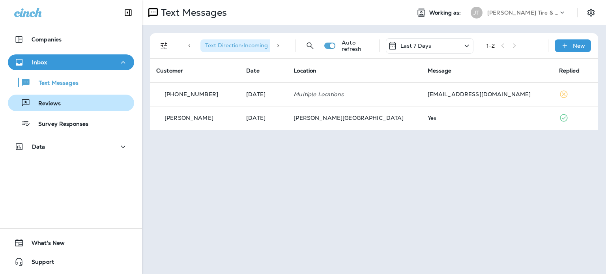  I want to click on p: Auto refresh, so click(357, 46).